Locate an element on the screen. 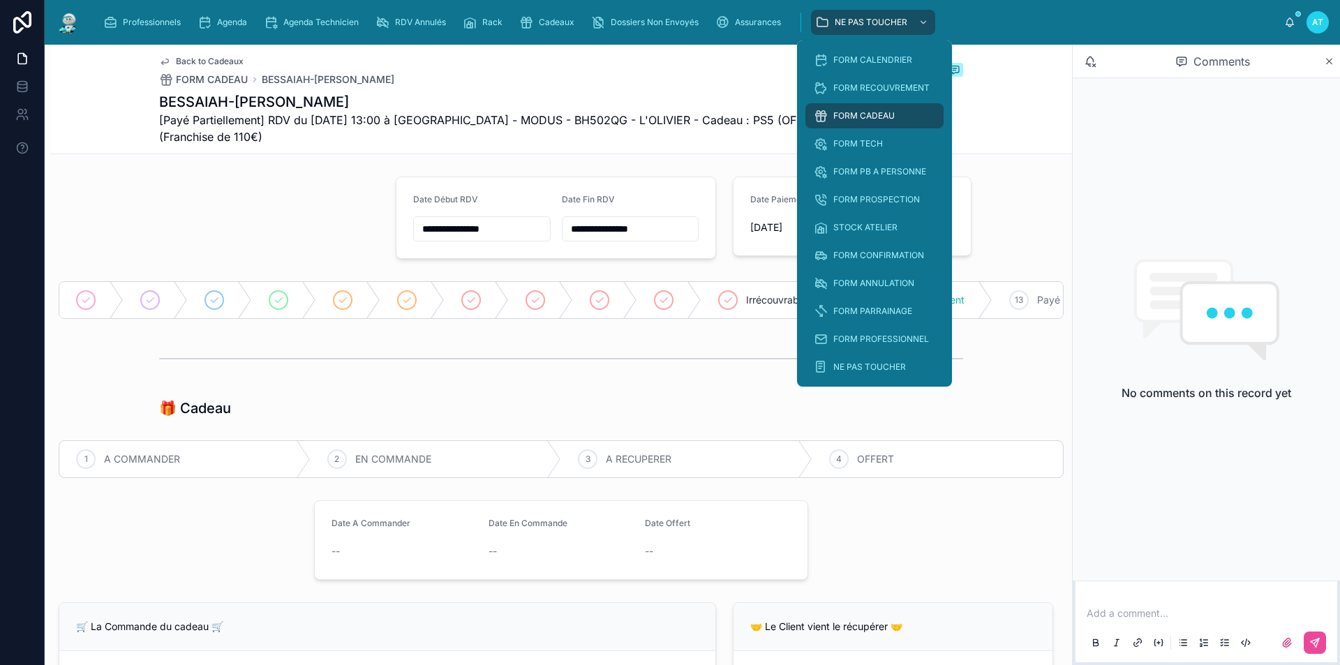 This screenshot has width=1340, height=665. span: EN COMMANDE is located at coordinates (393, 459).